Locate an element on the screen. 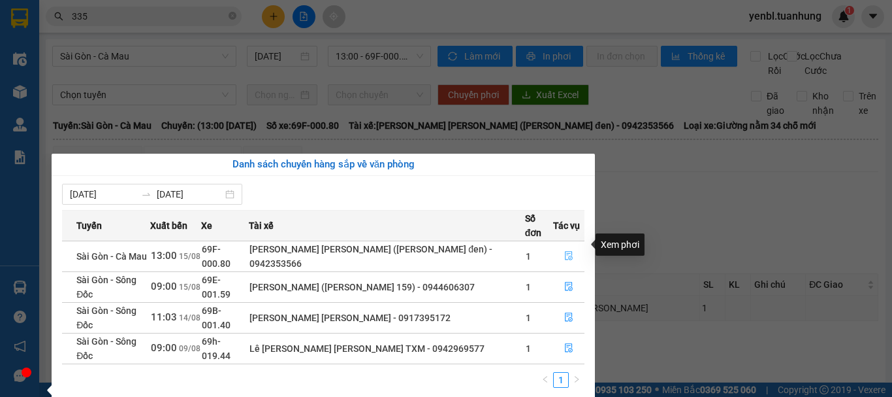 This screenshot has width=892, height=397. a: 1 is located at coordinates (561, 380).